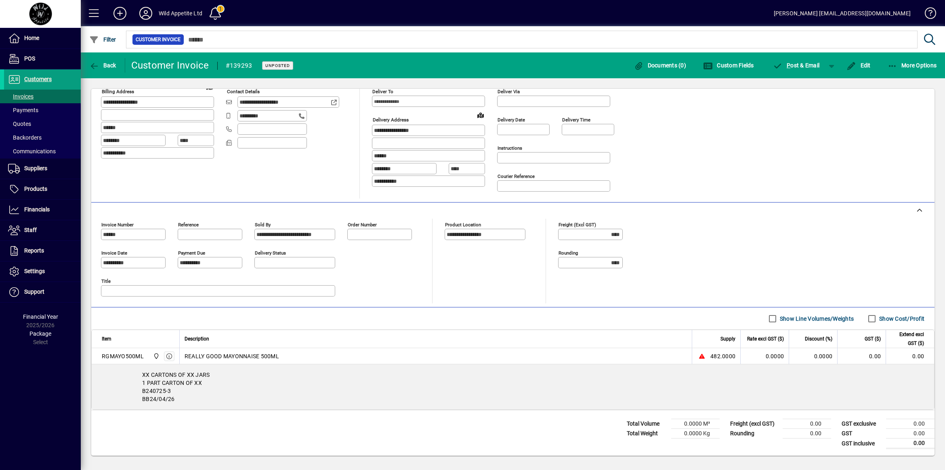 The width and height of the screenshot is (945, 470). Describe the element at coordinates (796, 65) in the screenshot. I see `button: Post & Email` at that location.